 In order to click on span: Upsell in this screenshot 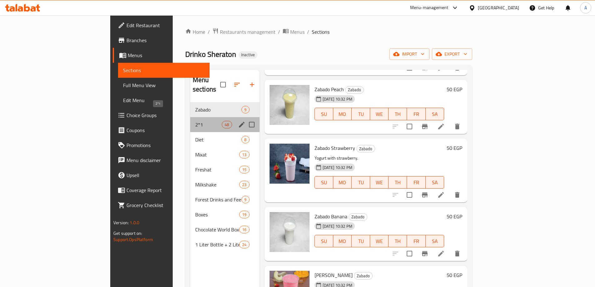, I will do `click(165, 175)`.